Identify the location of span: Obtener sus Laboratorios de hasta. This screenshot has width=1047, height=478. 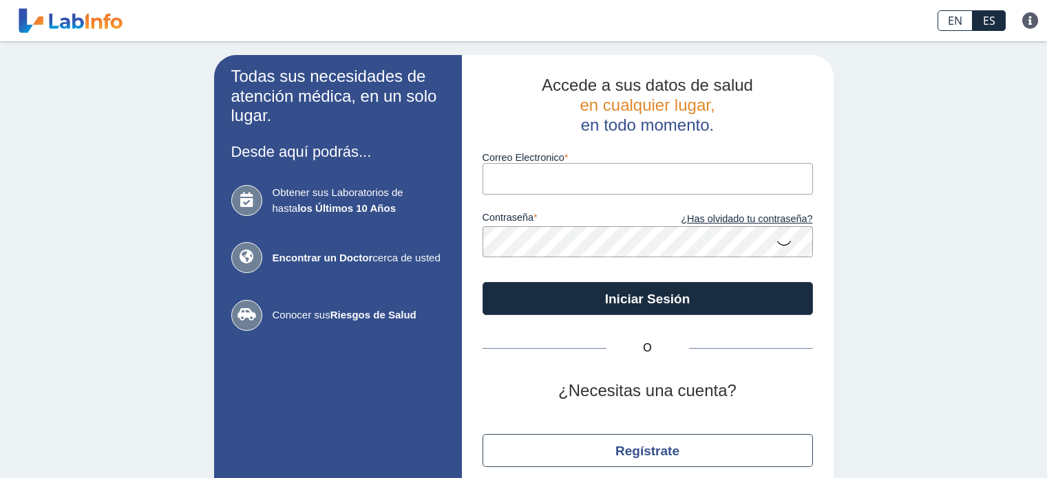
(359, 200).